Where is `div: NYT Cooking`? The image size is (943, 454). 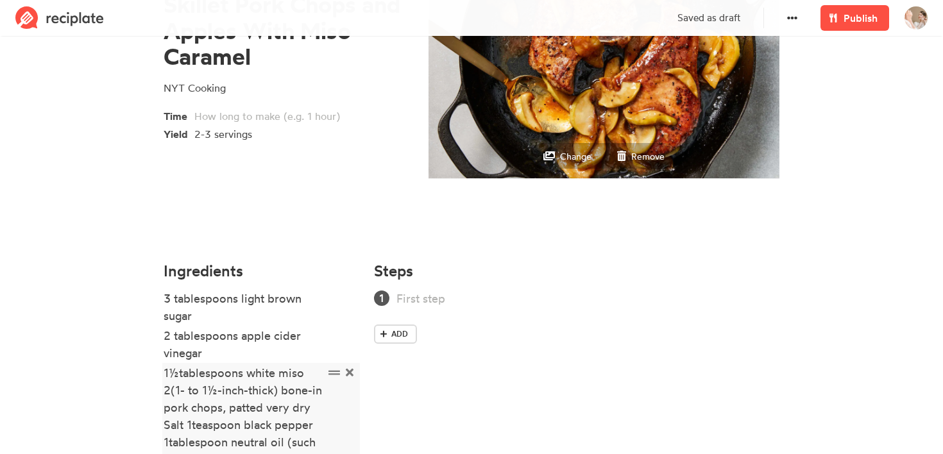 div: NYT Cooking is located at coordinates (284, 88).